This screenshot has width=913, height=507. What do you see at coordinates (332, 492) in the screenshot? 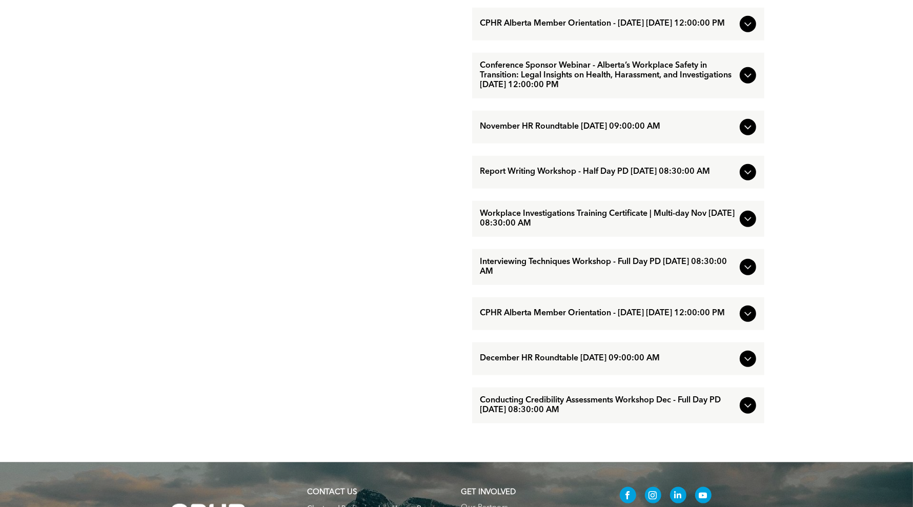
I see `a: CONTACT US` at bounding box center [332, 492].